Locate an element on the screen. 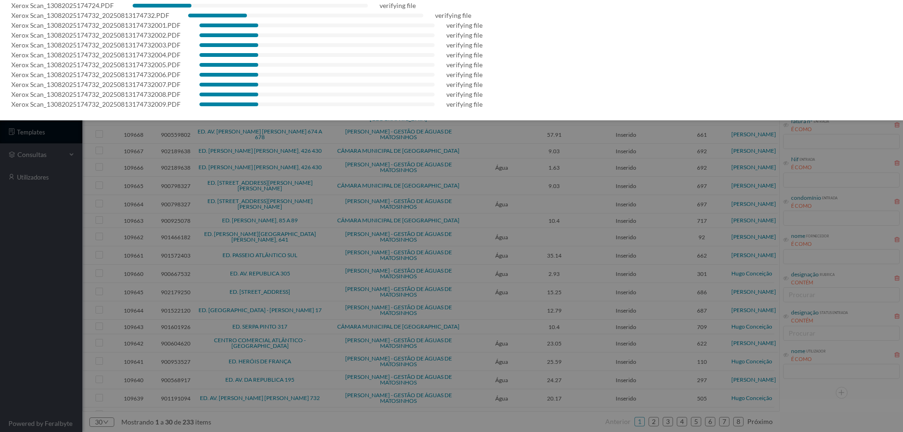 The width and height of the screenshot is (903, 432). div: Xerox Scan_13082025174732_20250813174732002.PDF is located at coordinates (96, 35).